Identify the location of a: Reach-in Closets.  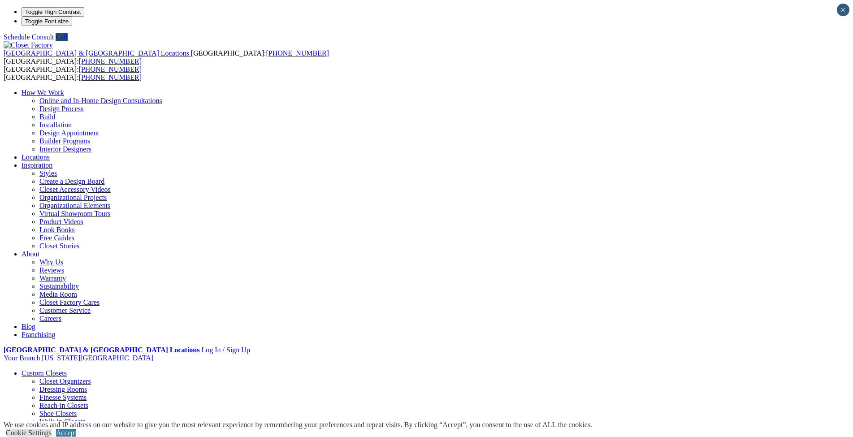
(64, 405).